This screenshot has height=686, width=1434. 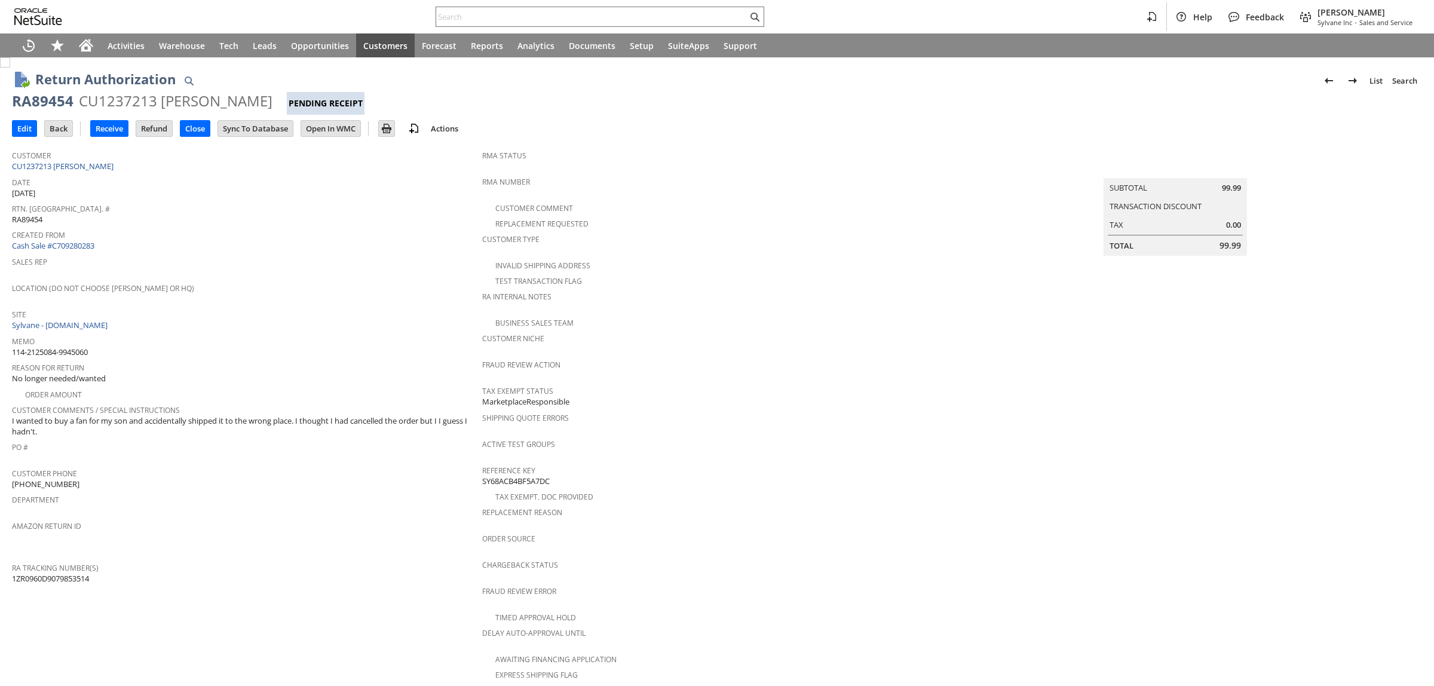 What do you see at coordinates (592, 45) in the screenshot?
I see `span: Documents` at bounding box center [592, 45].